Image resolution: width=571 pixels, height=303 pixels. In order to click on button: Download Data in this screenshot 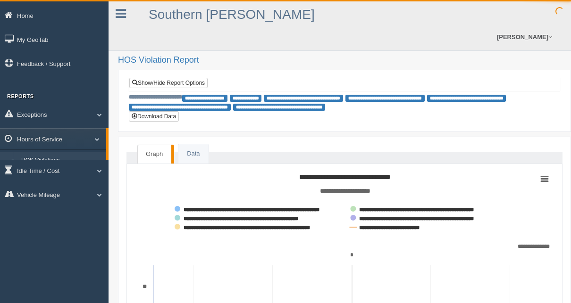, I will do `click(154, 117)`.